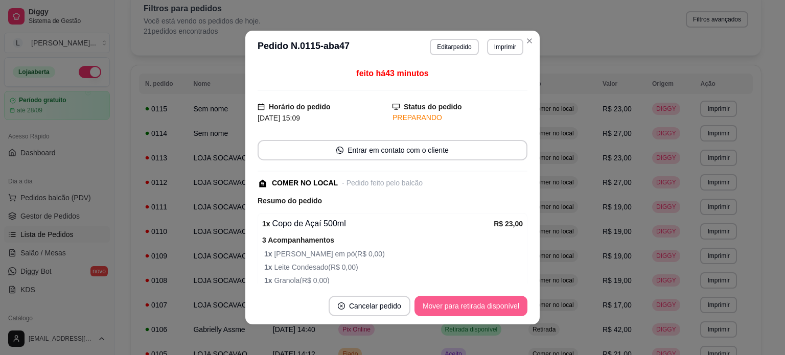 The height and width of the screenshot is (355, 785). I want to click on div: - Pedido feito pelo balcão, so click(382, 183).